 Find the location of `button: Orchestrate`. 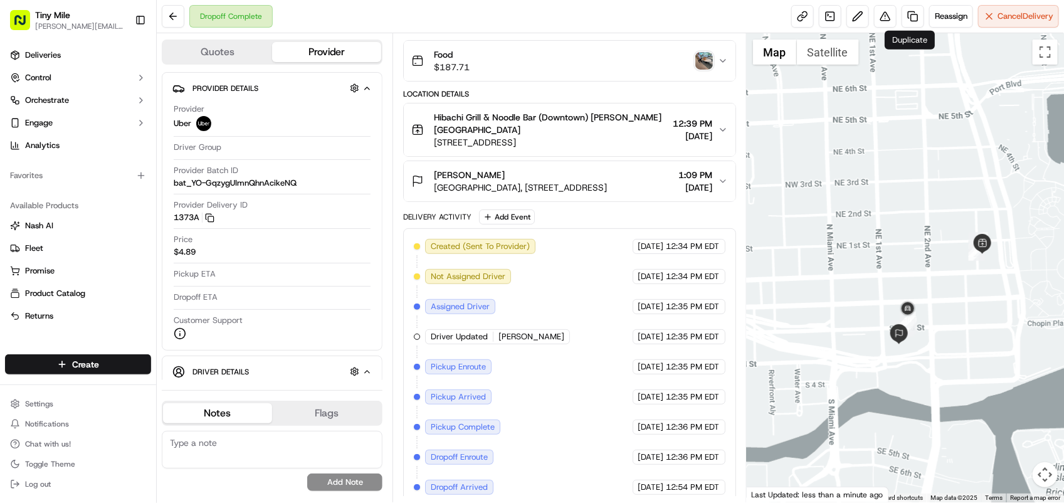

button: Orchestrate is located at coordinates (78, 100).